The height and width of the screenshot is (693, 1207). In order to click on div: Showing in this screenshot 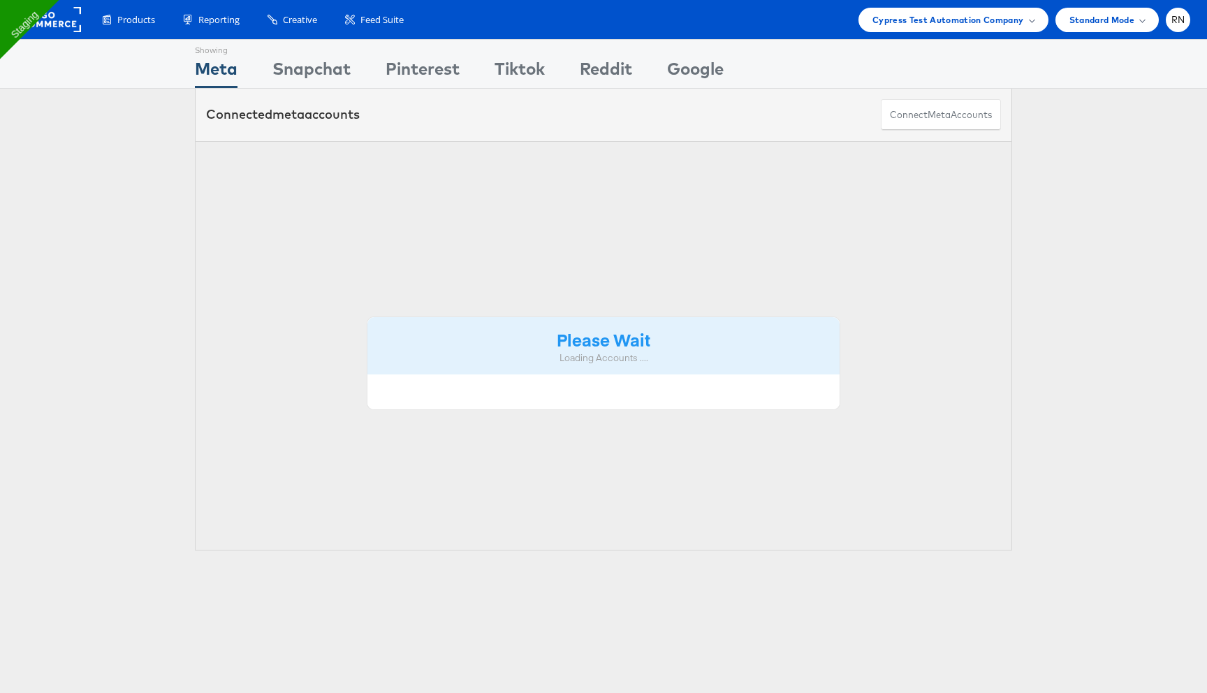, I will do `click(216, 48)`.